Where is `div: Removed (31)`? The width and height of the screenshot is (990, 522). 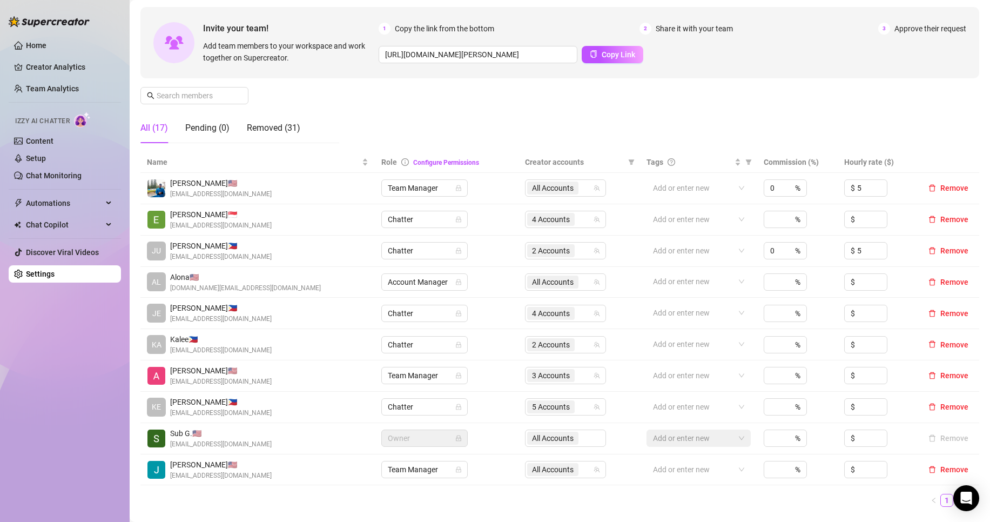
div: Removed (31) is located at coordinates (273, 128).